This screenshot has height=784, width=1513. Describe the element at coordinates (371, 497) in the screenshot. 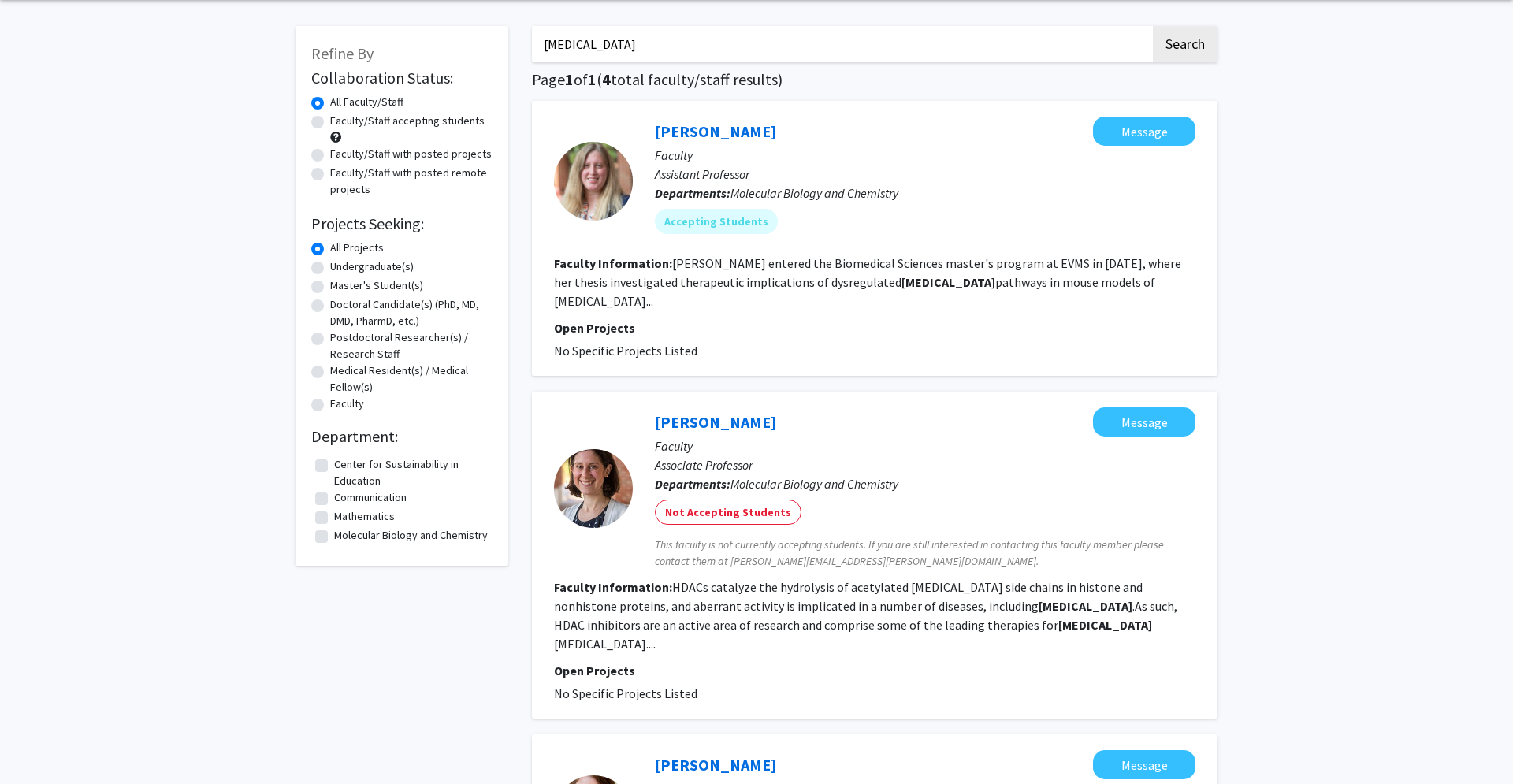

I see `label: Communication` at that location.